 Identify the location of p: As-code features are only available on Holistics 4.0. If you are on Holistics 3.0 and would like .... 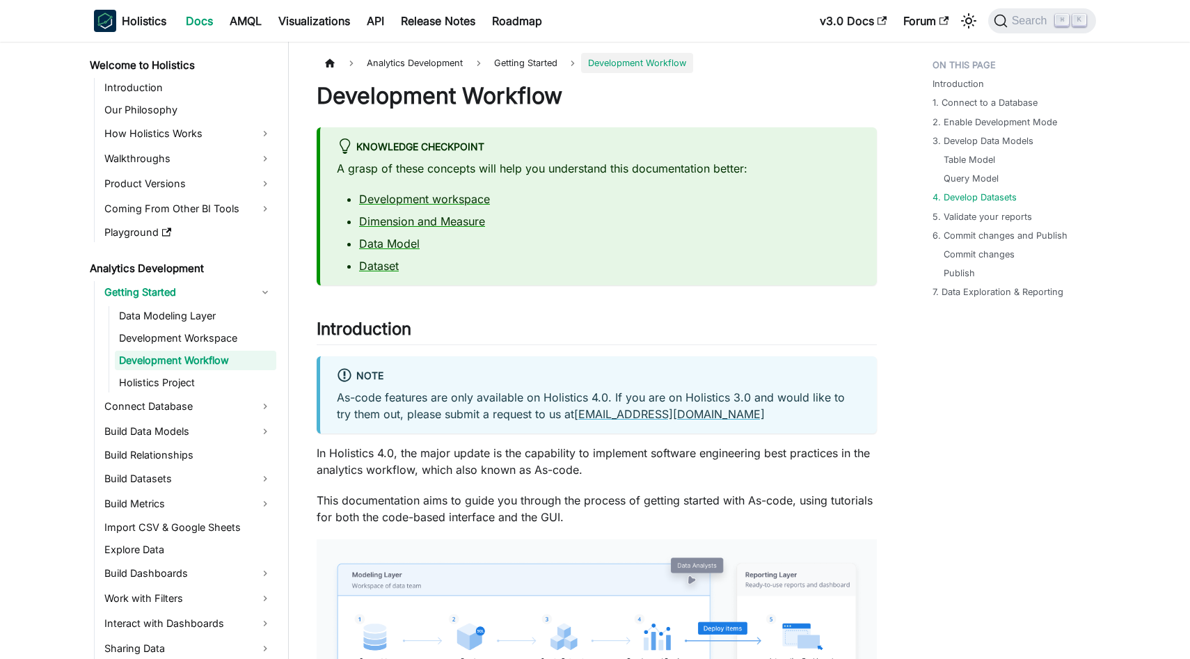
(599, 406).